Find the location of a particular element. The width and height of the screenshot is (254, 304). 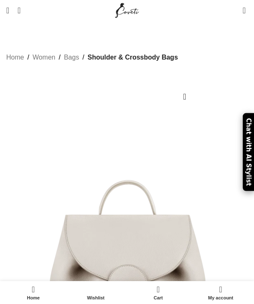

a: My account is located at coordinates (221, 293).